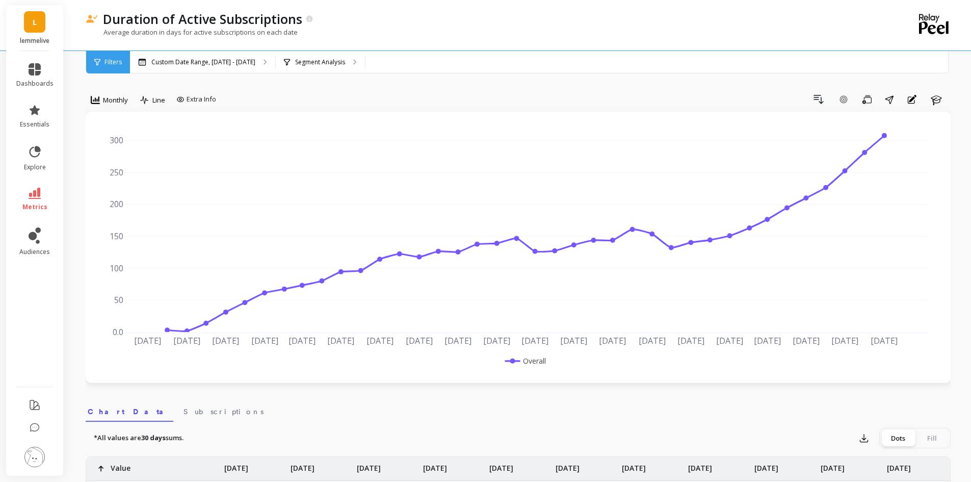 The image size is (971, 482). Describe the element at coordinates (35, 22) in the screenshot. I see `span: L` at that location.